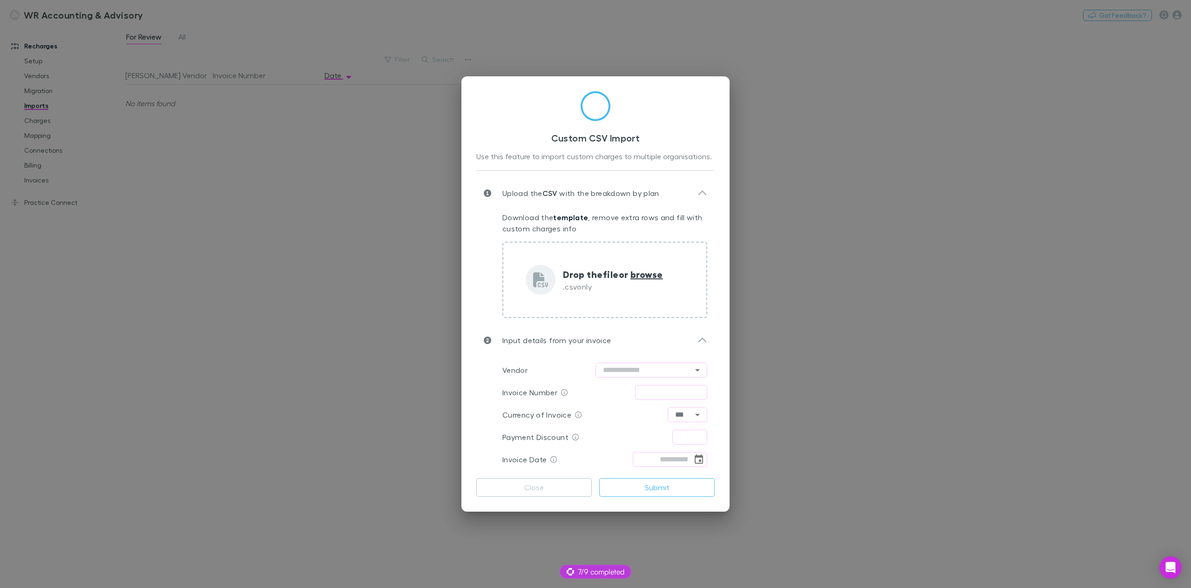 The height and width of the screenshot is (588, 1191). I want to click on p: Invoice Number, so click(530, 393).